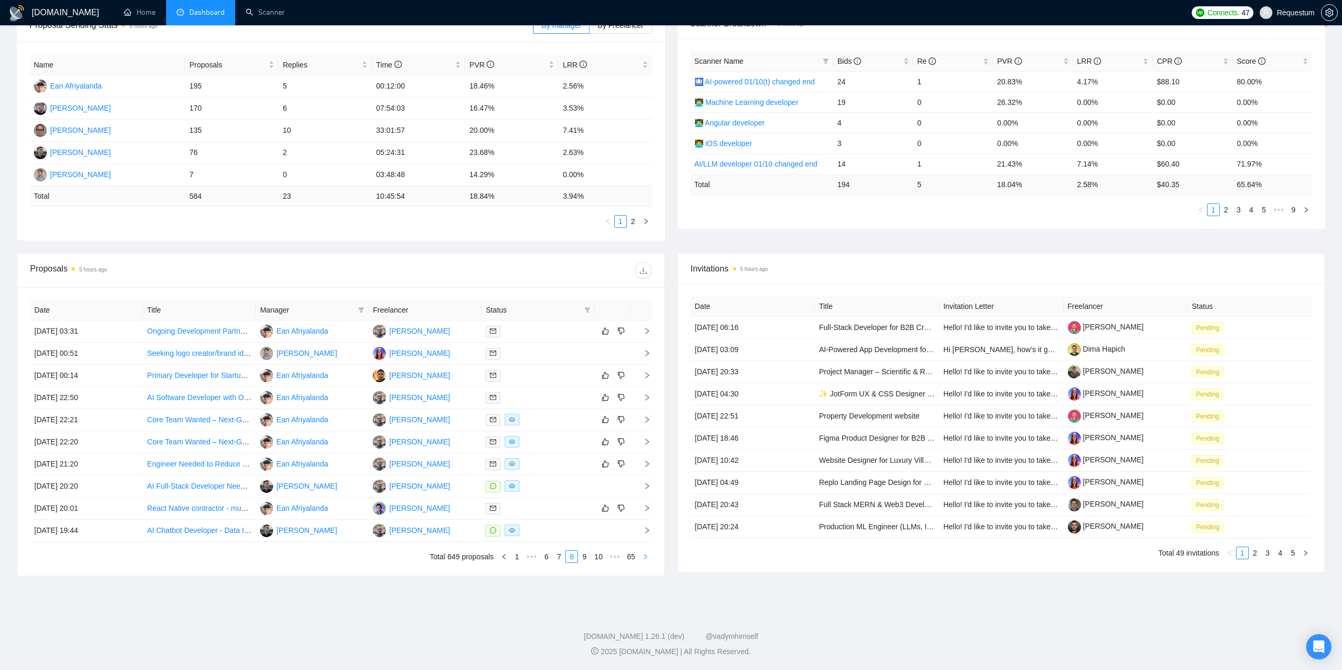 This screenshot has width=1342, height=670. I want to click on a: 10, so click(598, 557).